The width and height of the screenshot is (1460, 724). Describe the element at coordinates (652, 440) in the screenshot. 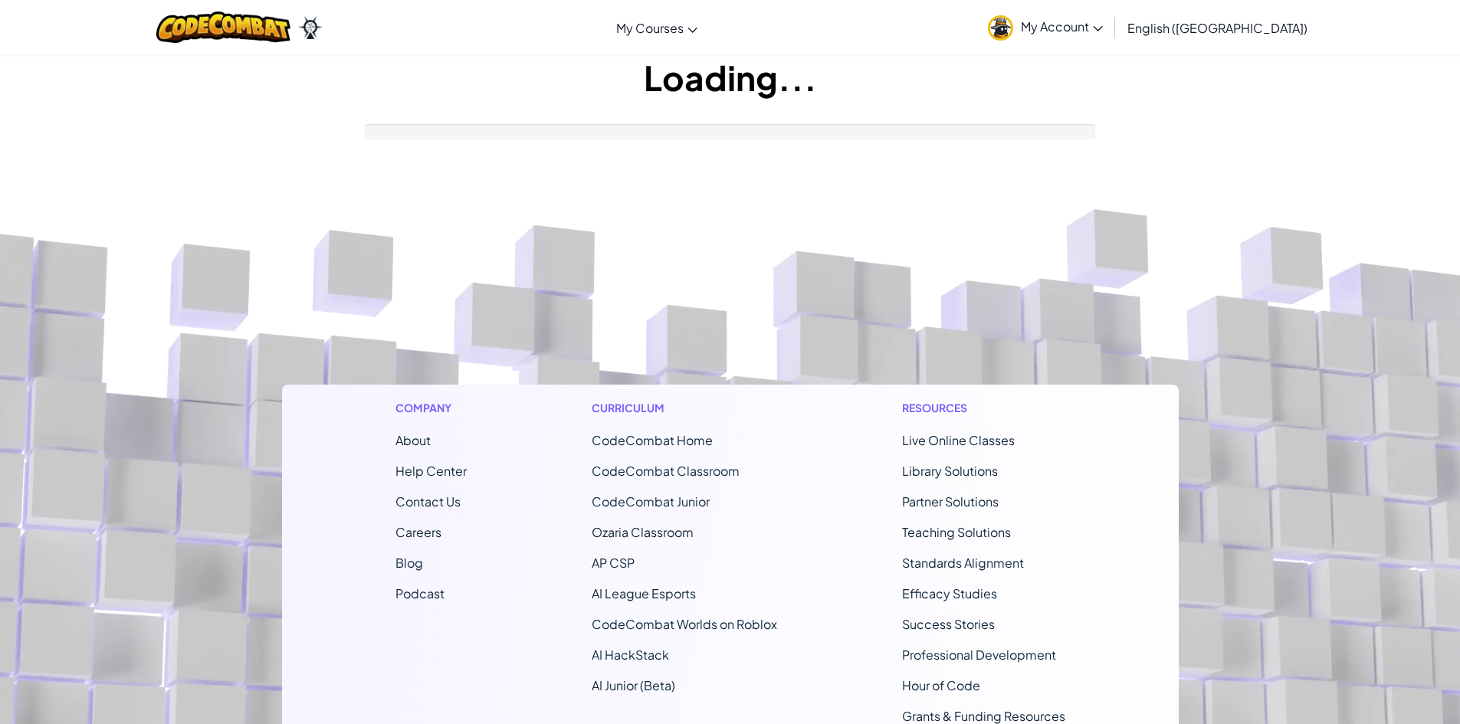

I see `span: CodeCombat Home` at that location.